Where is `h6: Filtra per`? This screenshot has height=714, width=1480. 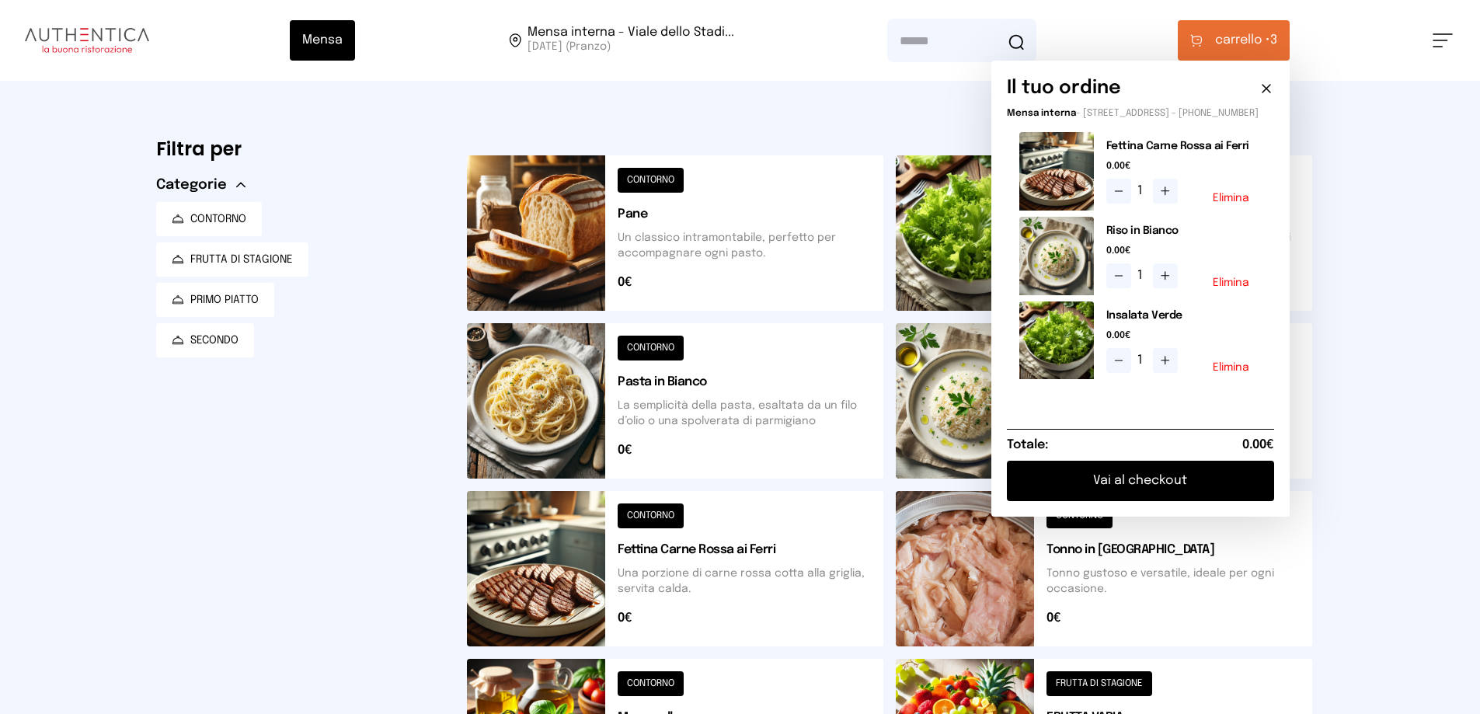
h6: Filtra per is located at coordinates (299, 149).